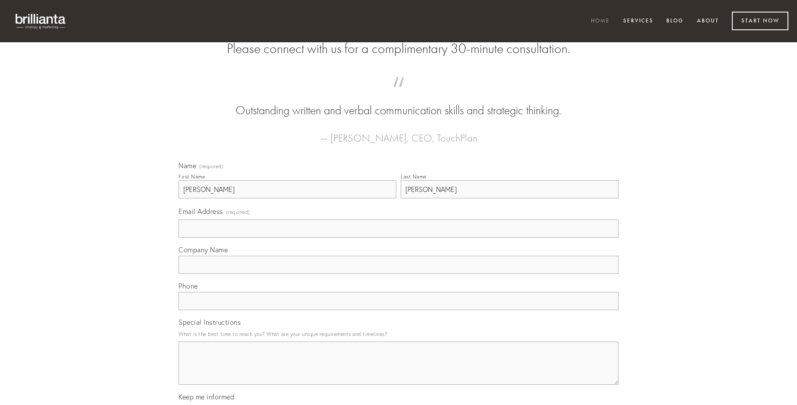 The height and width of the screenshot is (405, 797). Describe the element at coordinates (192, 176) in the screenshot. I see `div: First Name` at that location.